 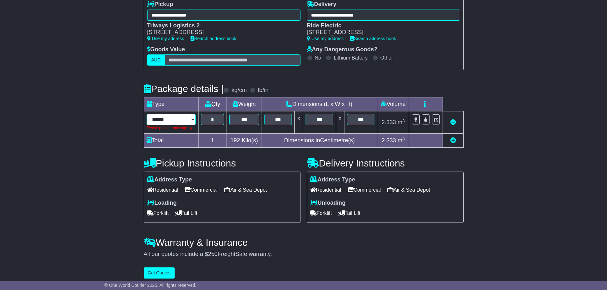 What do you see at coordinates (239, 91) in the screenshot?
I see `label: kg/cm` at bounding box center [239, 91].